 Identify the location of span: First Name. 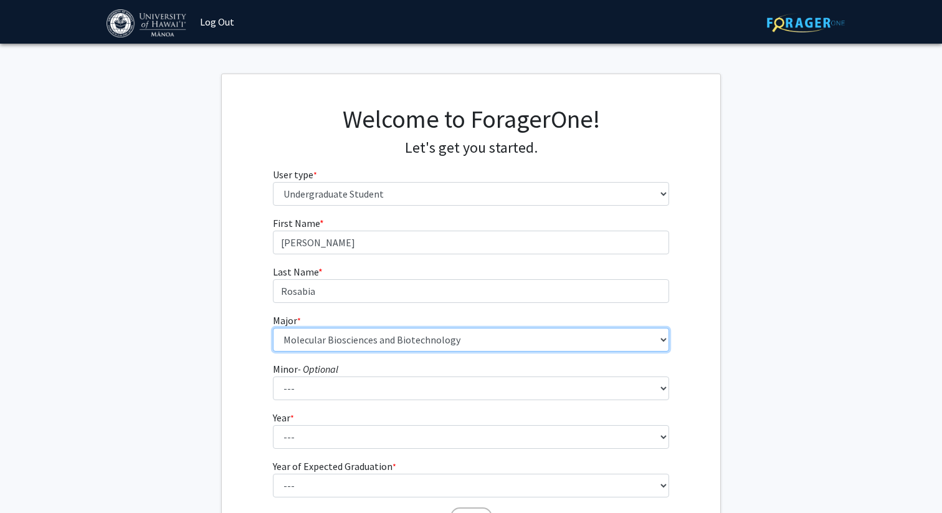
(296, 223).